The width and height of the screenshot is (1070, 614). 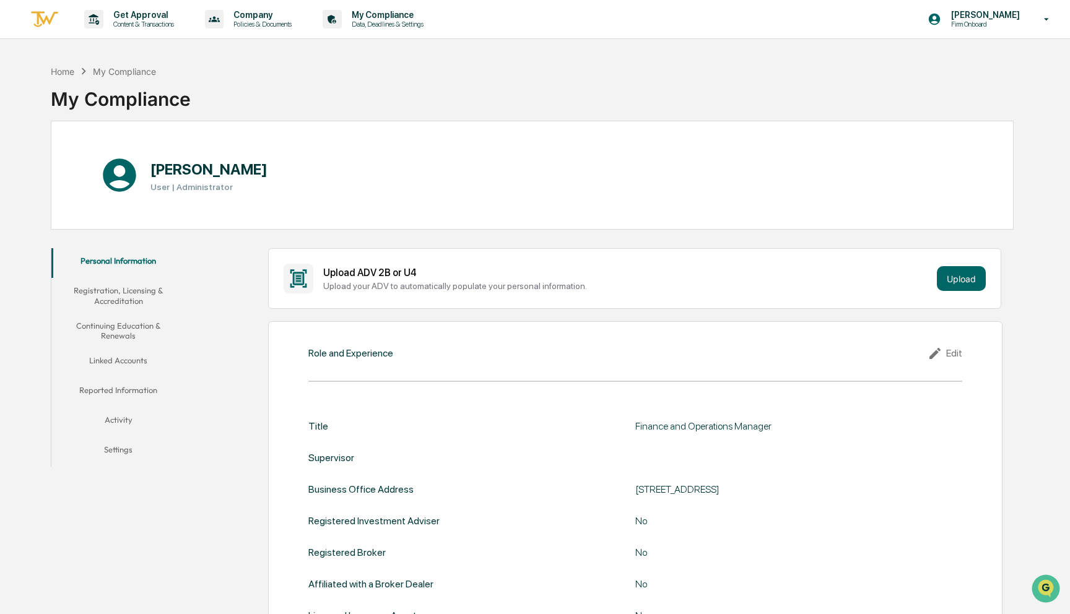 I want to click on img: f2157a4c-a0d3-4daa-907e-bb6f0de503a5-1751232295721, so click(x=15, y=15).